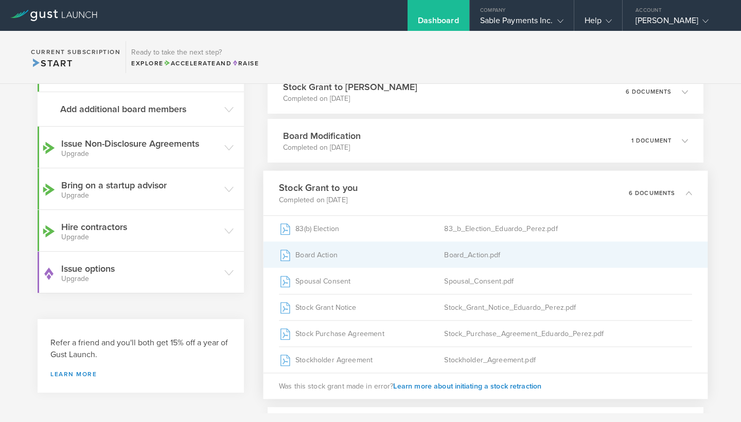 The width and height of the screenshot is (741, 422). Describe the element at coordinates (361, 360) in the screenshot. I see `div: Stockholder Agreement` at that location.